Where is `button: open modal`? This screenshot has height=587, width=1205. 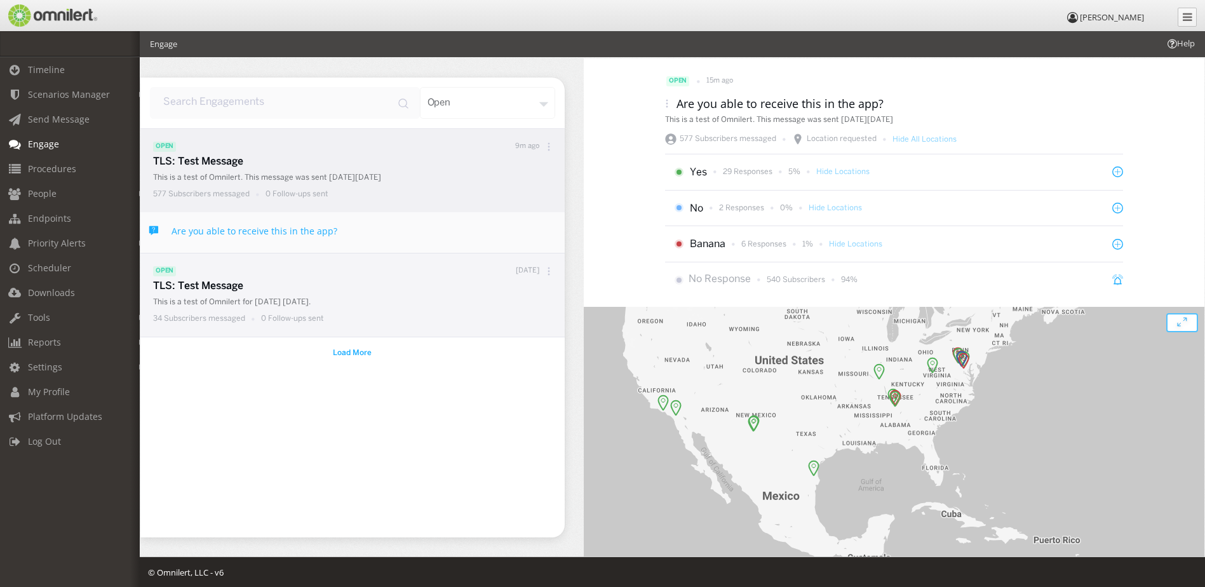
button: open modal is located at coordinates (1182, 323).